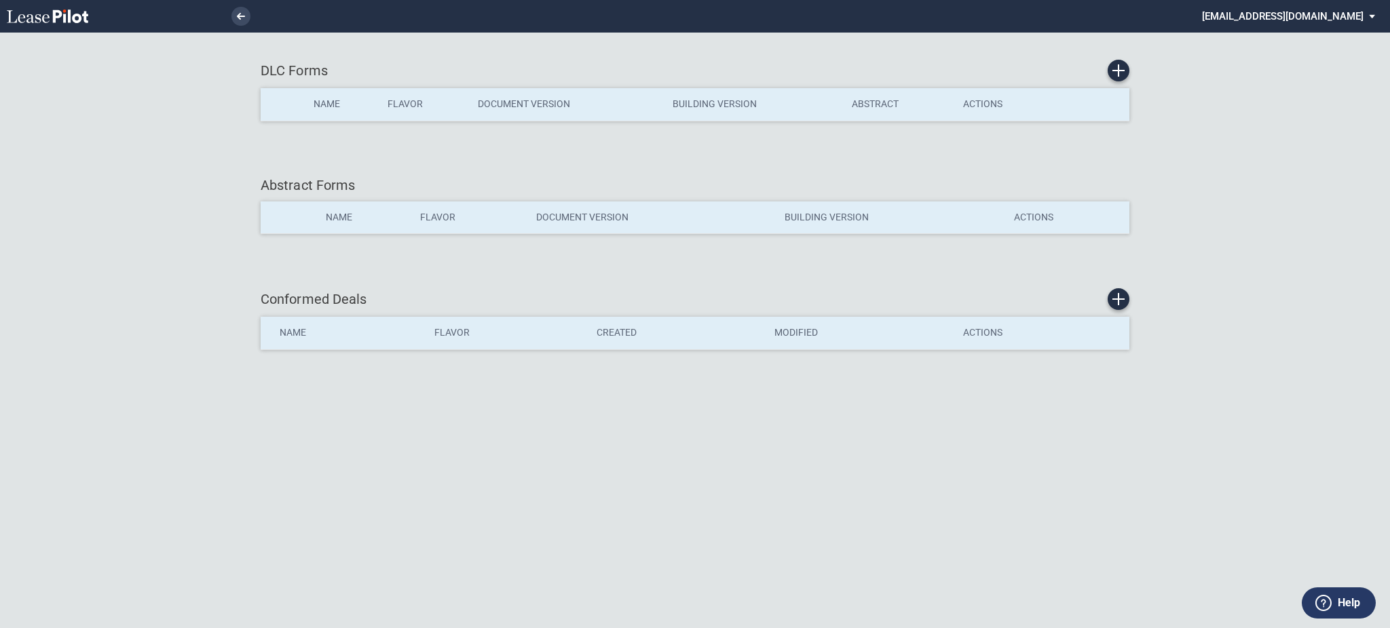 The height and width of the screenshot is (628, 1390). I want to click on a: Create new Form, so click(1118, 71).